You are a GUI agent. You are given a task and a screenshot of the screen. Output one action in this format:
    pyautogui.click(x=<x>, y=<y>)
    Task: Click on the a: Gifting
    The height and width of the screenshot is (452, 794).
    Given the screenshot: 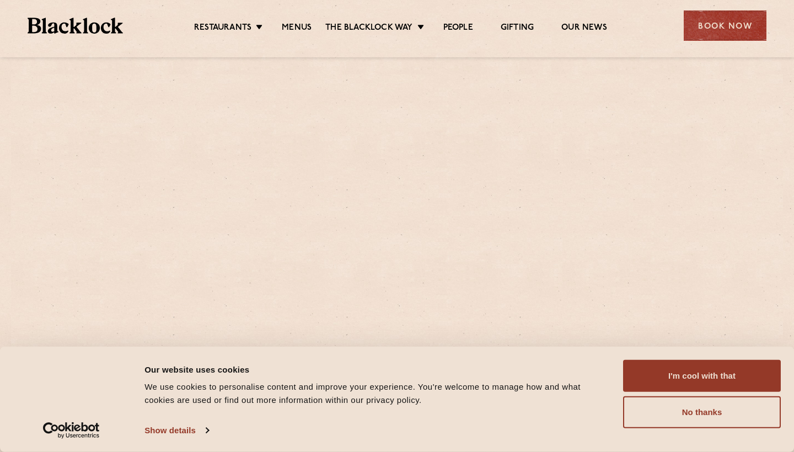 What is the action you would take?
    pyautogui.click(x=517, y=29)
    